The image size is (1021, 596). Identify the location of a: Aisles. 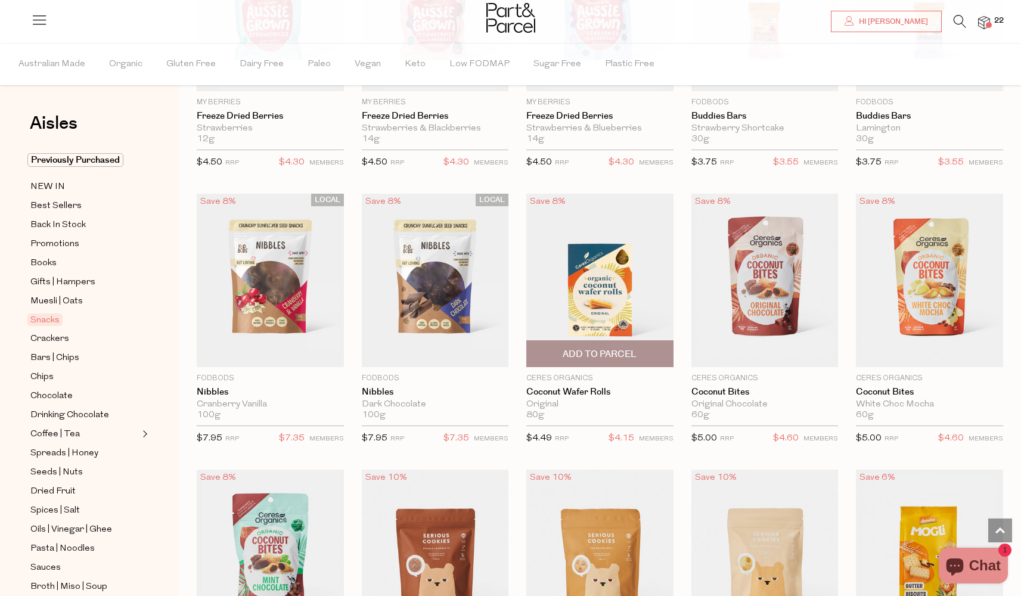
(54, 129).